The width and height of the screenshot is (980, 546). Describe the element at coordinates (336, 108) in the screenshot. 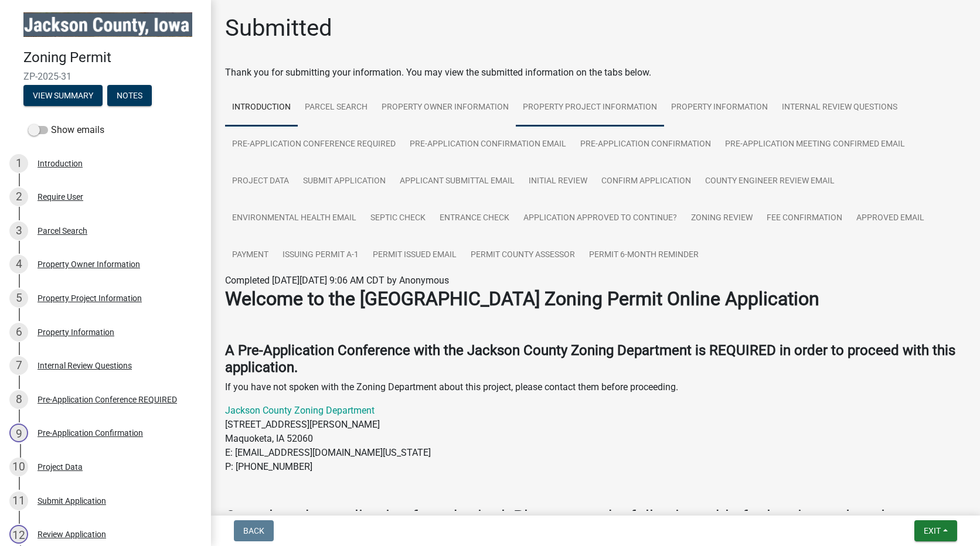

I see `a: Parcel Search` at that location.